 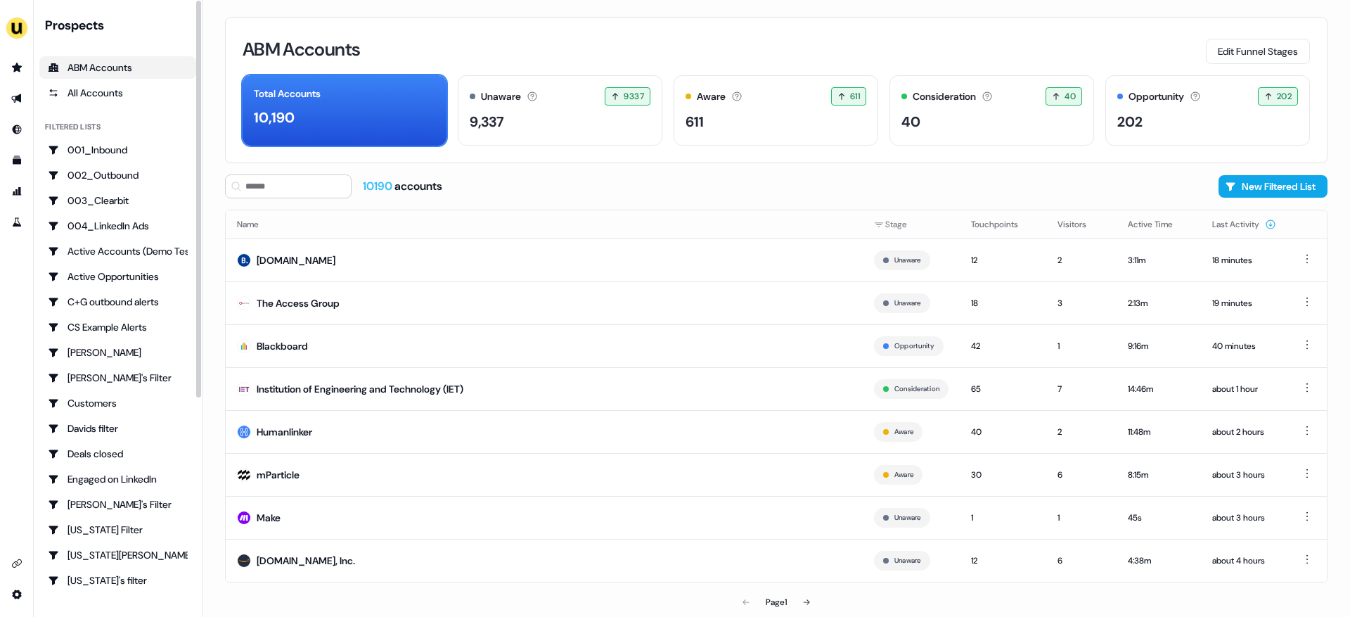 I want to click on a: Go to Geneviève's Filter, so click(x=117, y=504).